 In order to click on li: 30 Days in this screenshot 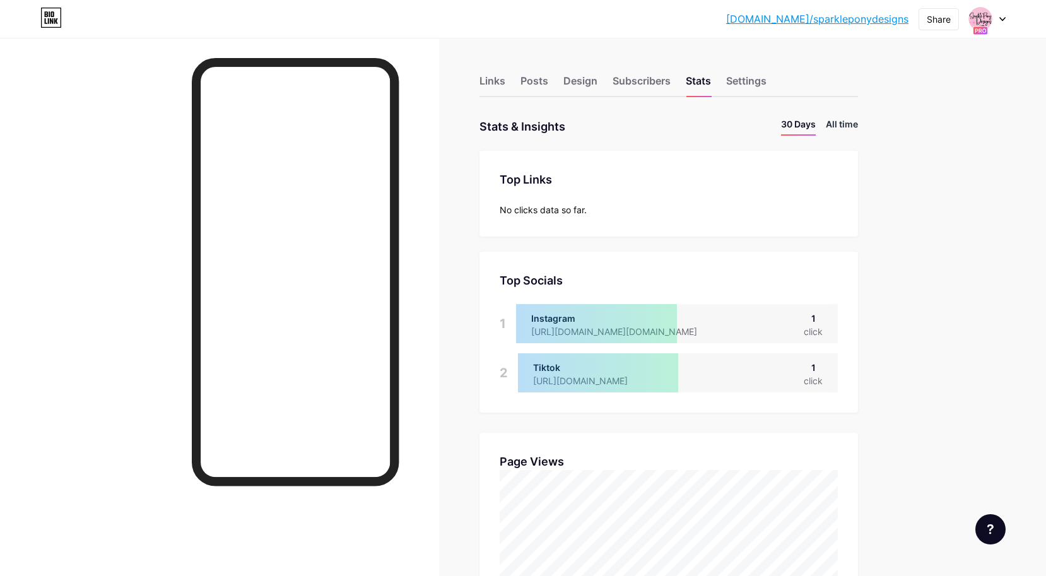, I will do `click(798, 126)`.